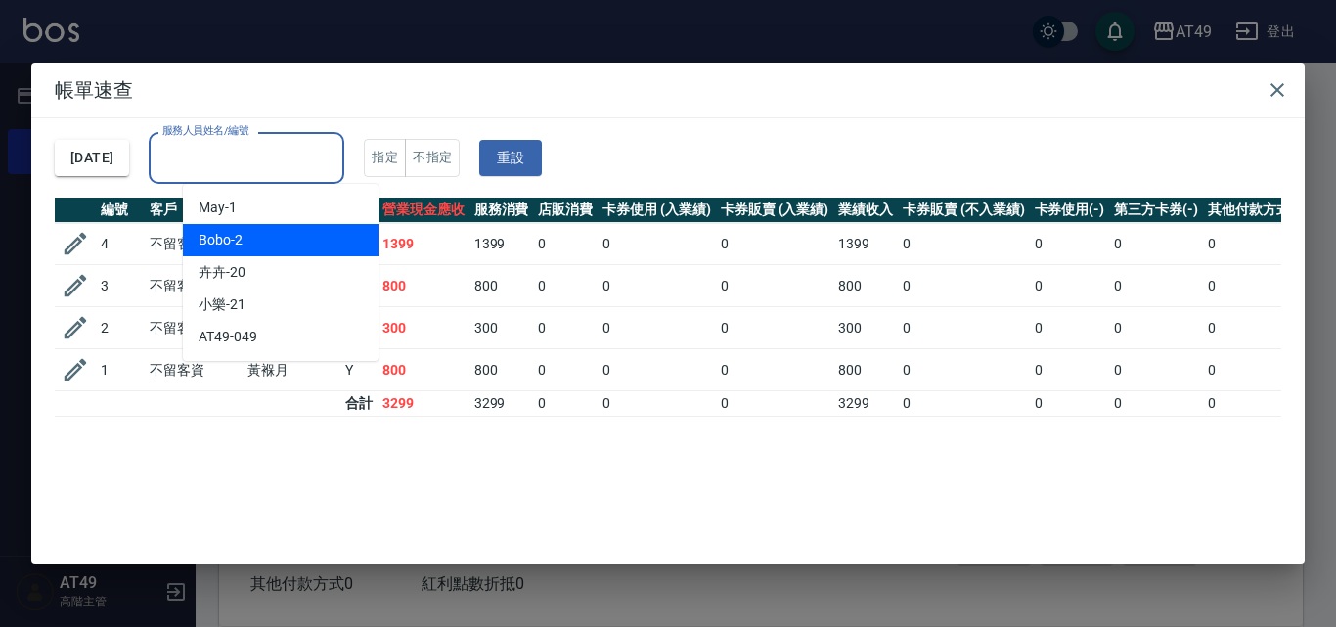  I want to click on span: AT49 -049, so click(228, 336).